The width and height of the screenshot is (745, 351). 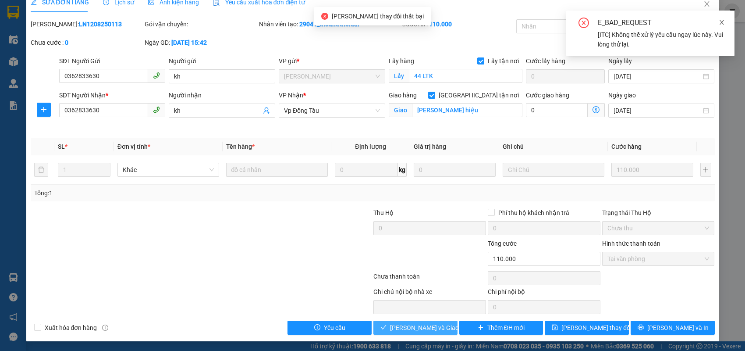 I want to click on span: Xuất hóa đơn hàng, so click(x=71, y=328).